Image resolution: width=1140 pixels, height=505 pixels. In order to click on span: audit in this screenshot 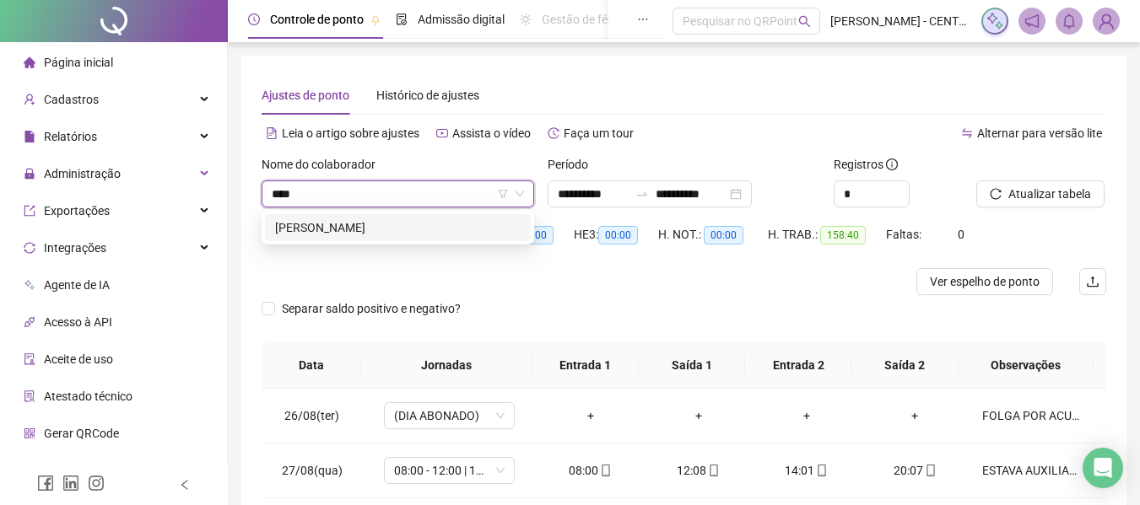, I will do `click(30, 359)`.